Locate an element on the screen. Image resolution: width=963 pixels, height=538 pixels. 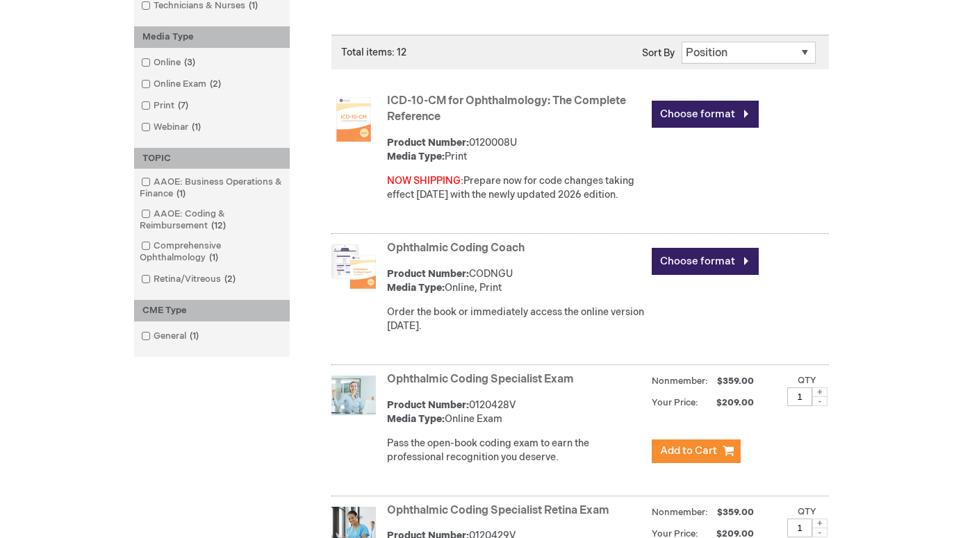
div: 0120428V Online Exam is located at coordinates (515, 413).